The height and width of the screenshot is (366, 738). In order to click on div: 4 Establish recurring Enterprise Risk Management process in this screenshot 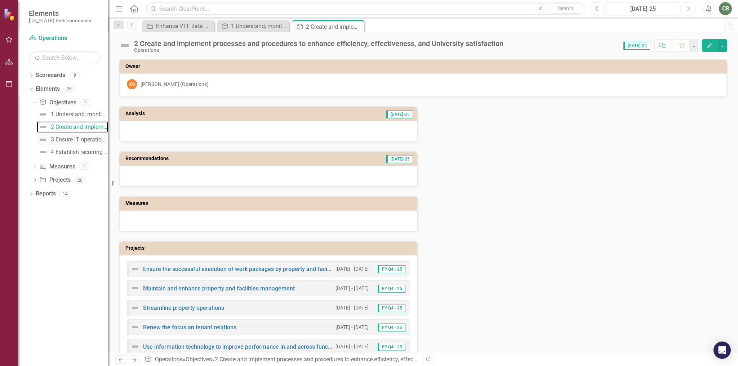, I will do `click(79, 152)`.